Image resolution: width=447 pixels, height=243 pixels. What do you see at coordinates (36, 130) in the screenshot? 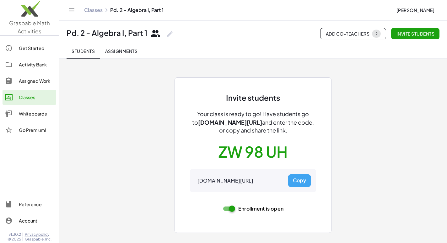
I see `div: Go Premium!` at bounding box center [36, 130].